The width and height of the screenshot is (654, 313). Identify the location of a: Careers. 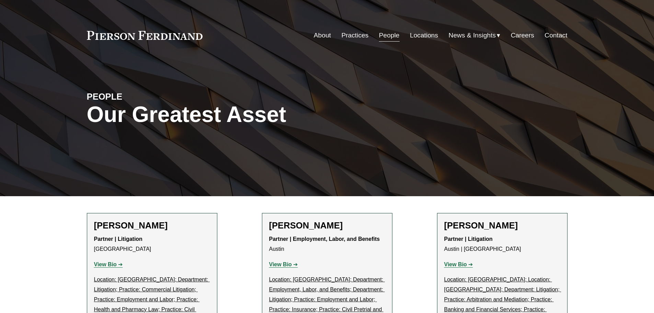
(523, 35).